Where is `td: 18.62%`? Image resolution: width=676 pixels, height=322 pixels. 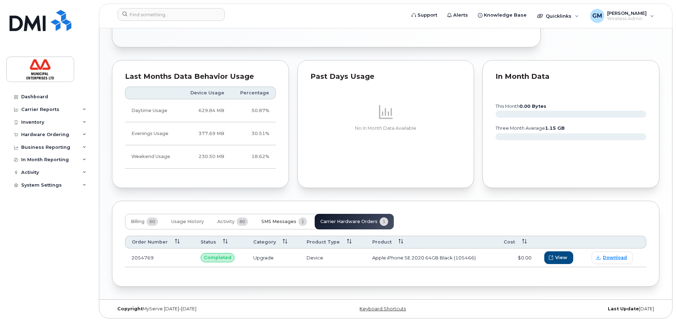 td: 18.62% is located at coordinates (253, 157).